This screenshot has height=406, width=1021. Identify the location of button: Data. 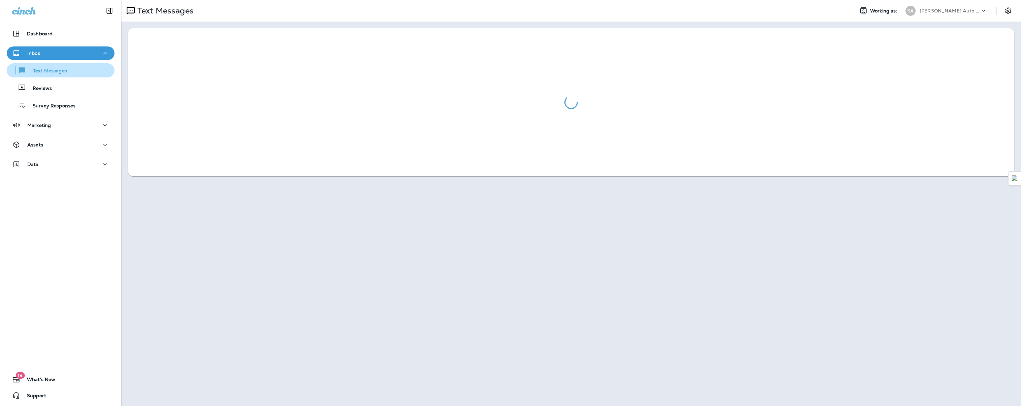
(61, 164).